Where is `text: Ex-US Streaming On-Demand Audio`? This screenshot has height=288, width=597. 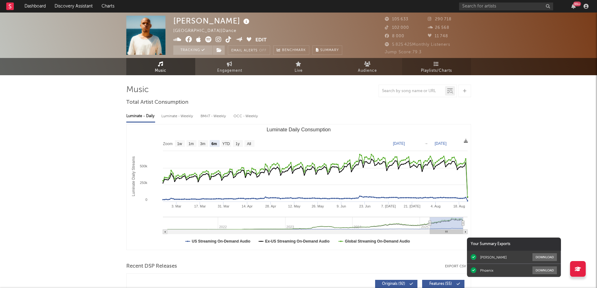
text: Ex-US Streaming On-Demand Audio is located at coordinates (297, 241).